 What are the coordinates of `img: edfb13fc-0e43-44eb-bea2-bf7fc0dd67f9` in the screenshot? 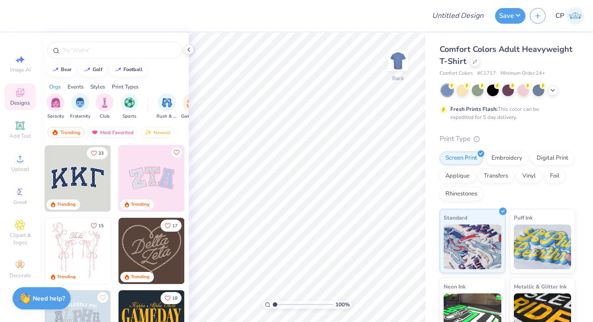 It's located at (144, 178).